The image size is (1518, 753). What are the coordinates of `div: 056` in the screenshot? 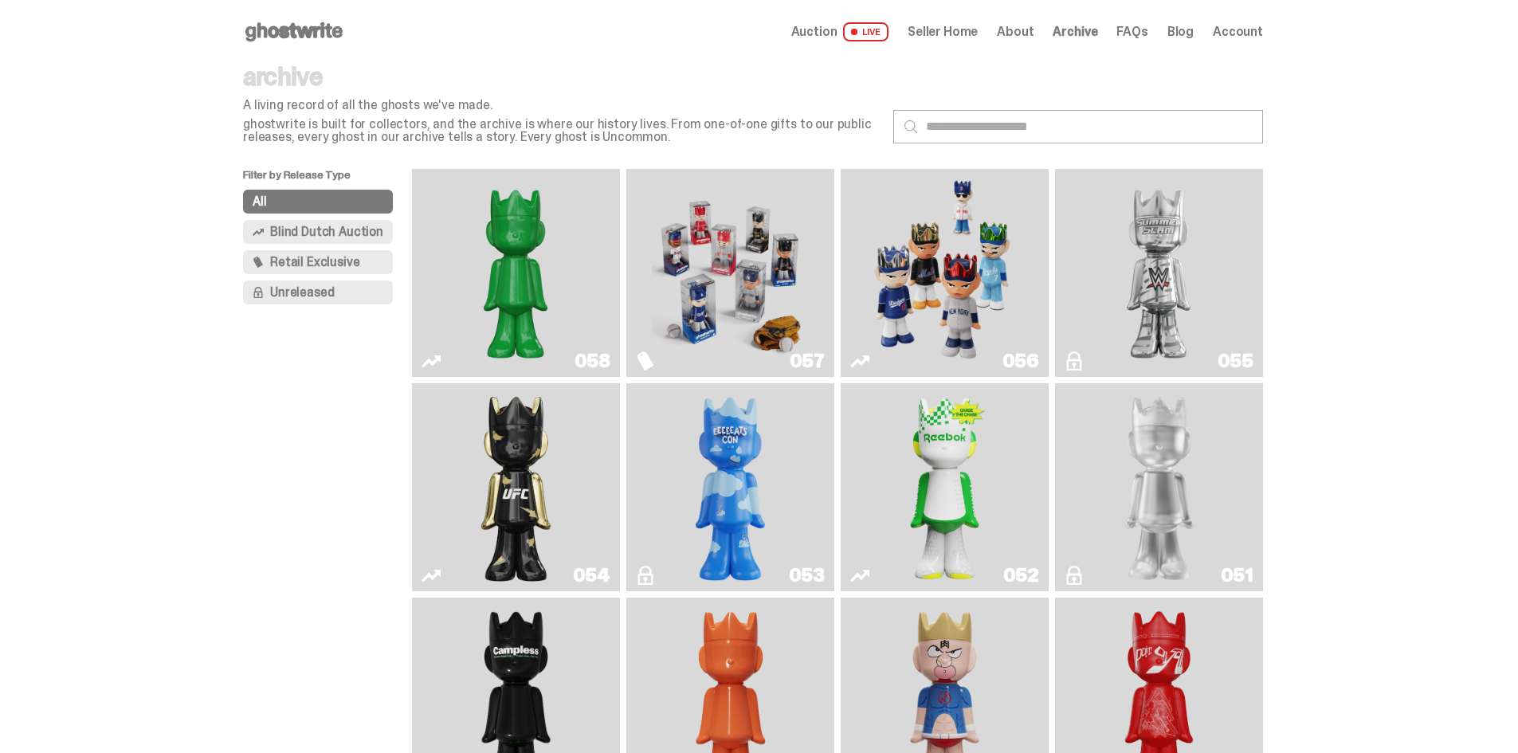 It's located at (1021, 361).